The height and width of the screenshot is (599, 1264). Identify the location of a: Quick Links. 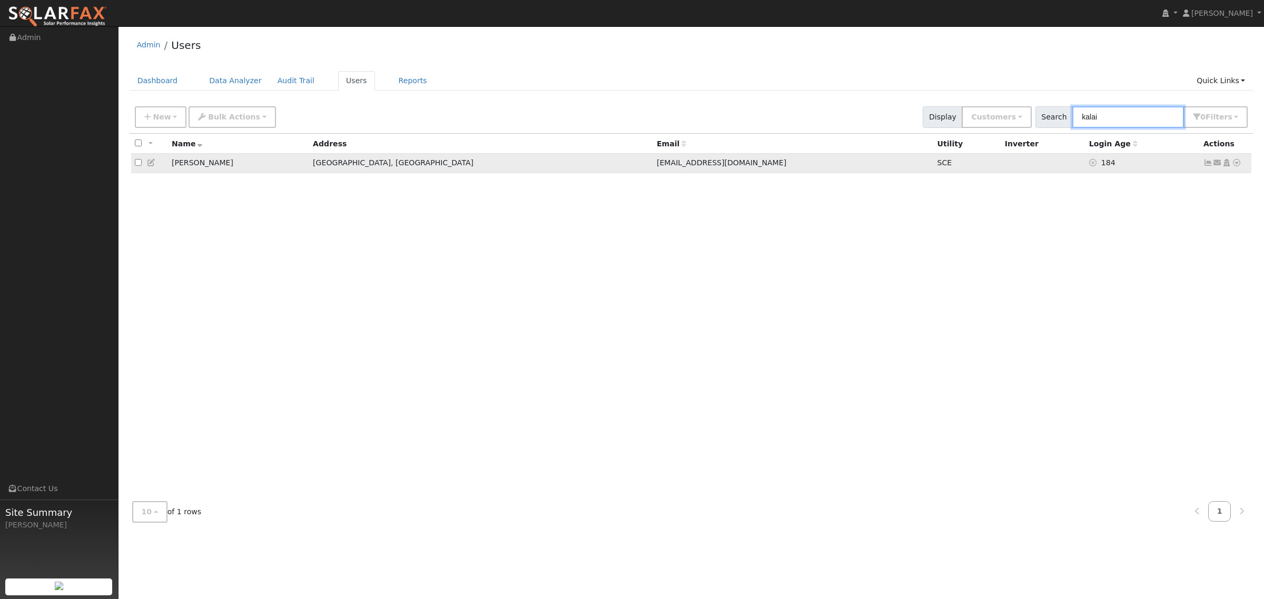
(1221, 81).